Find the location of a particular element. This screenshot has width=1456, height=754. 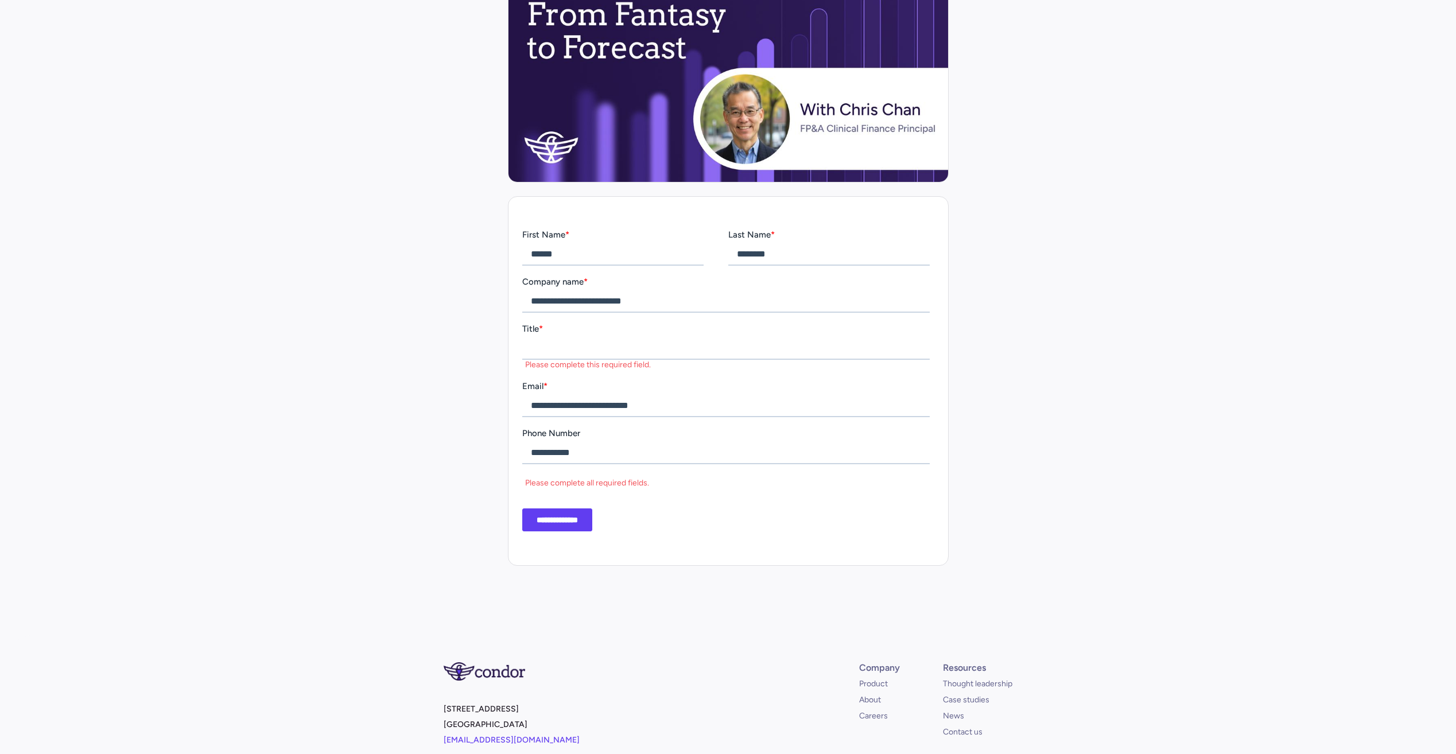

a: Case studies is located at coordinates (966, 700).